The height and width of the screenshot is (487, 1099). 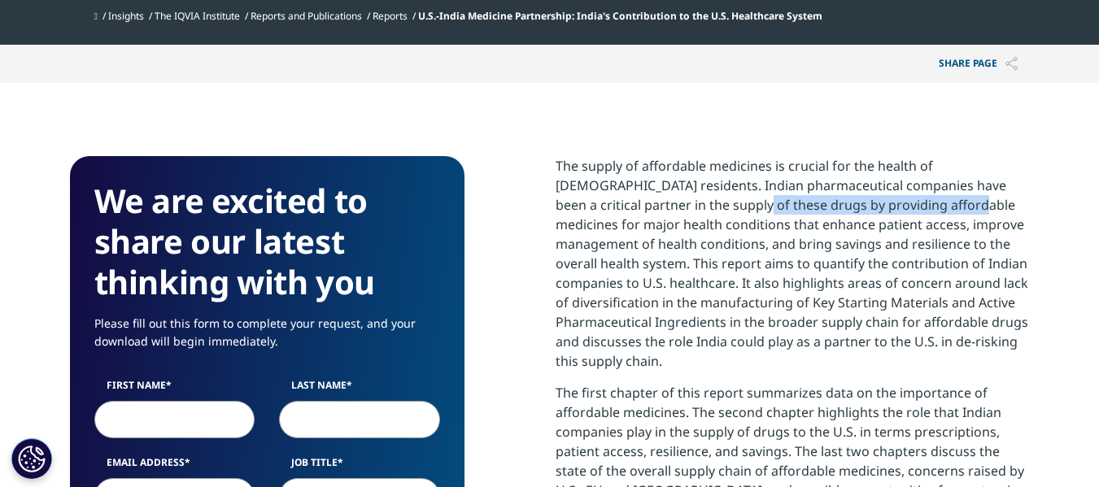 I want to click on h3: We are excited to share our latest thinking with you, so click(x=267, y=242).